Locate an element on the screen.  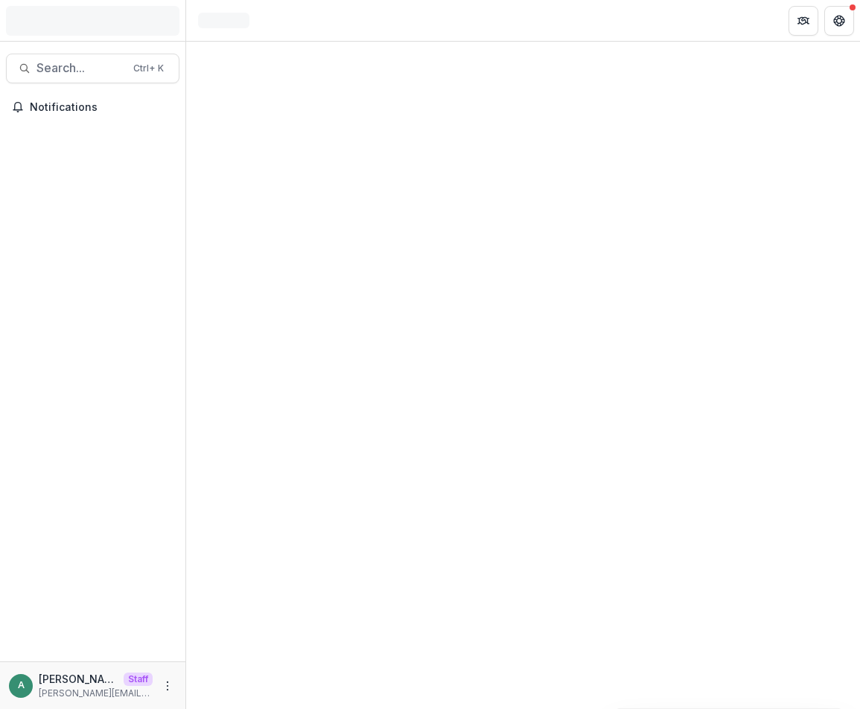
button: Get Help is located at coordinates (839, 21).